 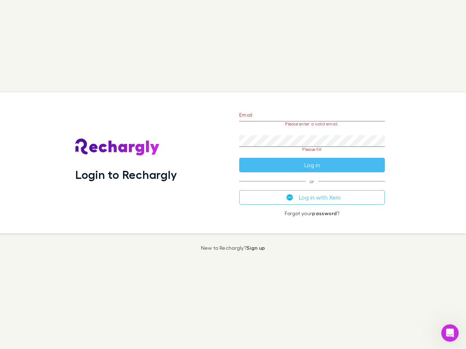 I want to click on a: Sign up, so click(x=256, y=248).